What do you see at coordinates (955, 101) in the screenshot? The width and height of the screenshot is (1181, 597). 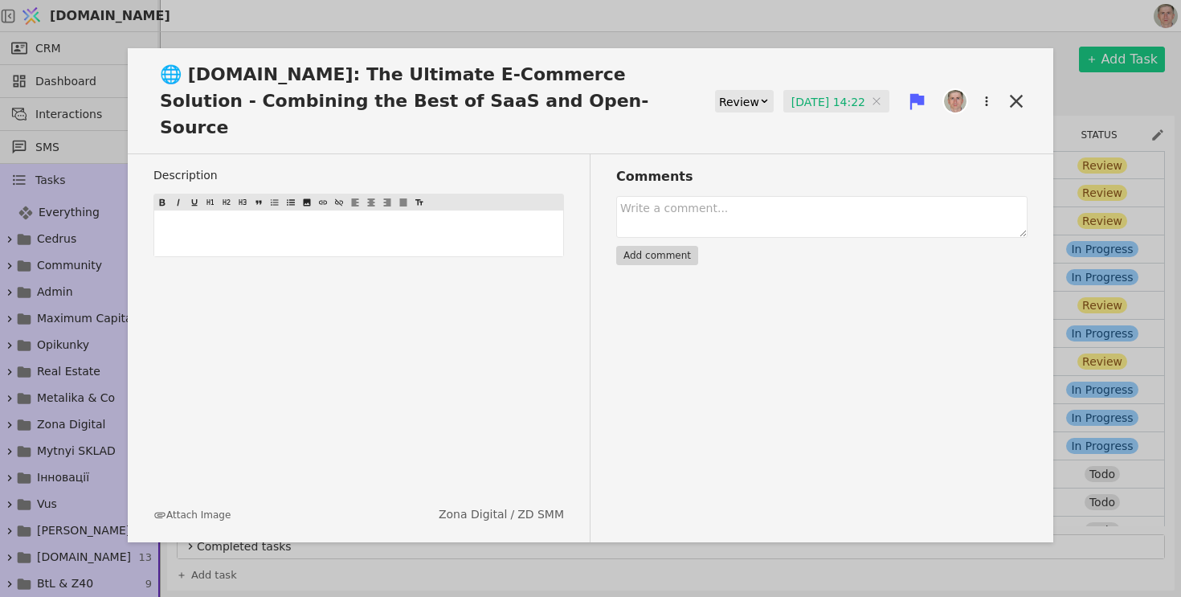 I see `img: Ро` at bounding box center [955, 101].